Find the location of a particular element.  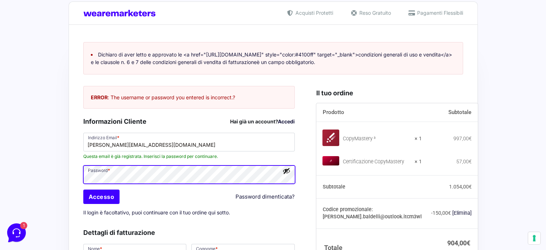

p: Messaggi is located at coordinates (72, 197).